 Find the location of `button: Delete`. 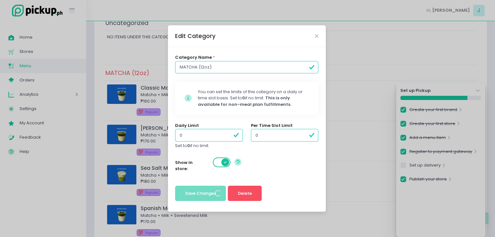

button: Delete is located at coordinates (245, 194).